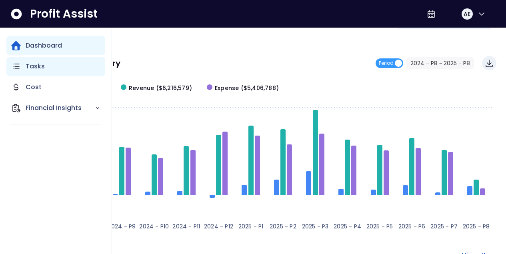 The height and width of the screenshot is (254, 506). Describe the element at coordinates (34, 87) in the screenshot. I see `p: Cost` at that location.